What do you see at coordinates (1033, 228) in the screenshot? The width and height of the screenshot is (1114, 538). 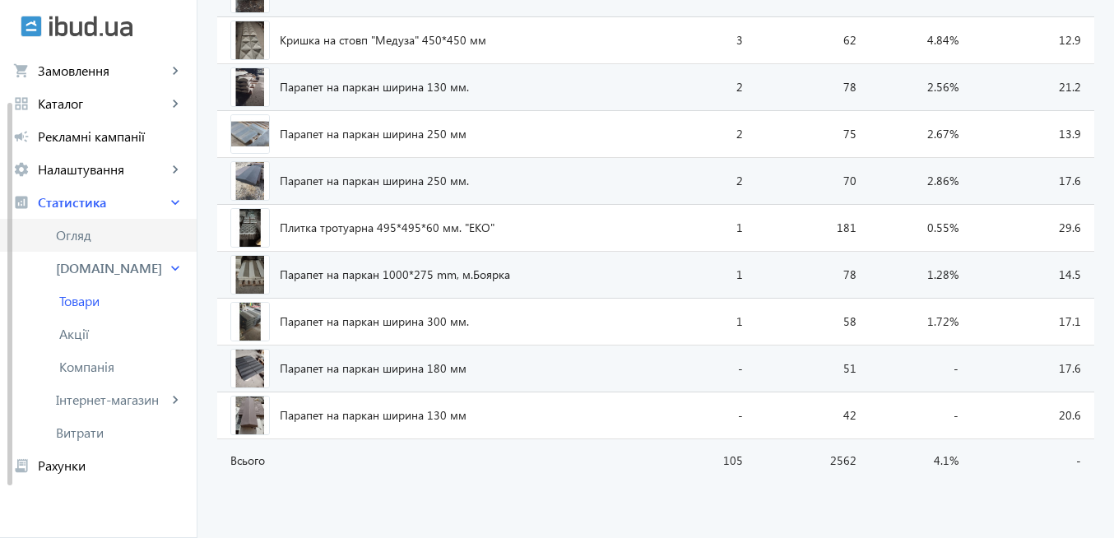 I see `td: 29.6` at bounding box center [1033, 228].